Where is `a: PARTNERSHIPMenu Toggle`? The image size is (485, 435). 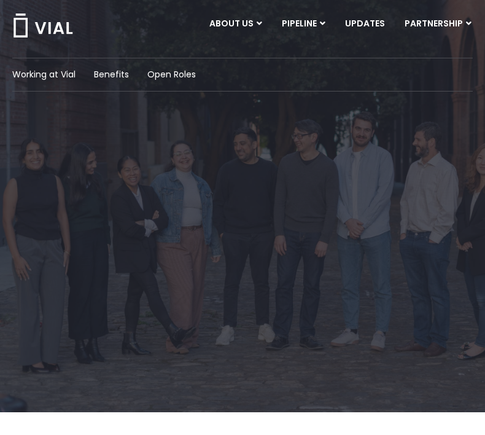
a: PARTNERSHIPMenu Toggle is located at coordinates (438, 24).